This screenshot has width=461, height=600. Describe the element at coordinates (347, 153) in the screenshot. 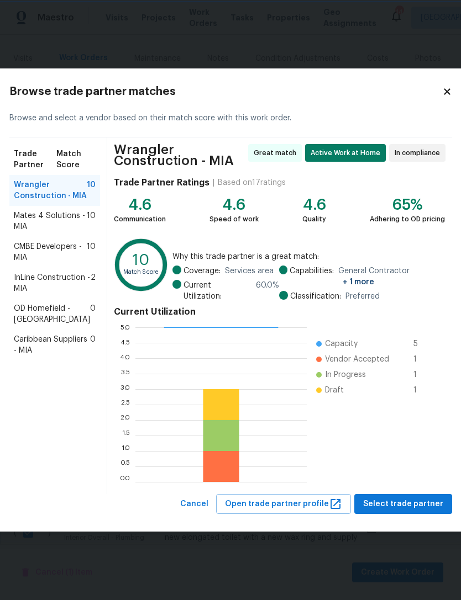

I see `span: Active Work at Home` at that location.